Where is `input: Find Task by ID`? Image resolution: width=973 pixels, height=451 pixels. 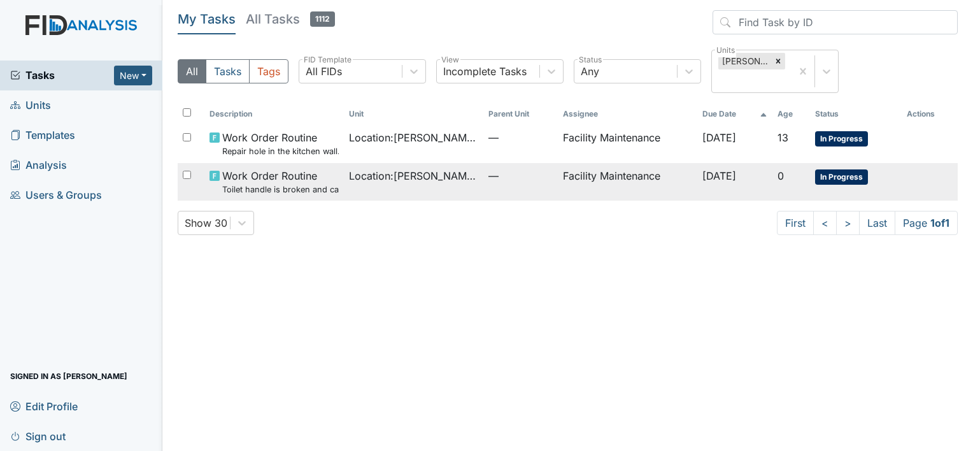 input: Find Task by ID is located at coordinates (835, 22).